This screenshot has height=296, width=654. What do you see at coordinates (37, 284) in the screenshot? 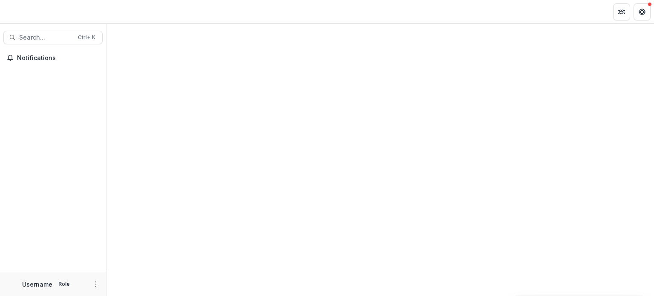
I see `p: Username` at bounding box center [37, 284].